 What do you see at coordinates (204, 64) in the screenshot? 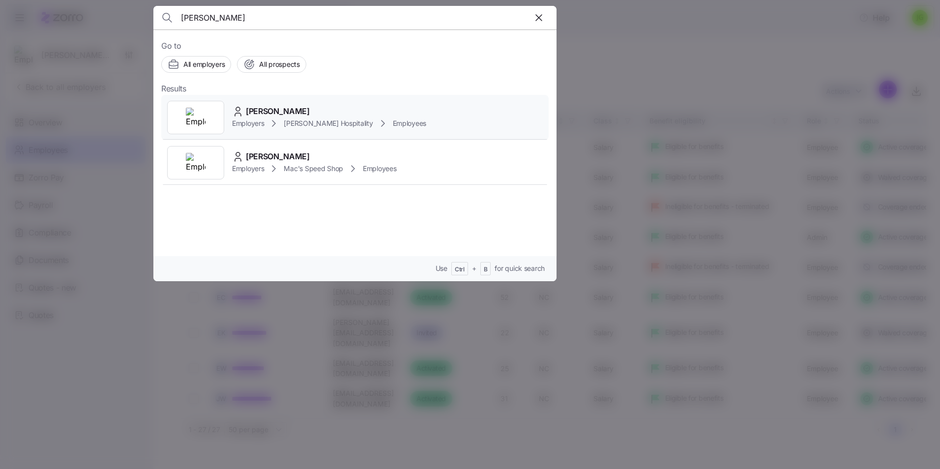
I see `span: All employers` at bounding box center [204, 64].